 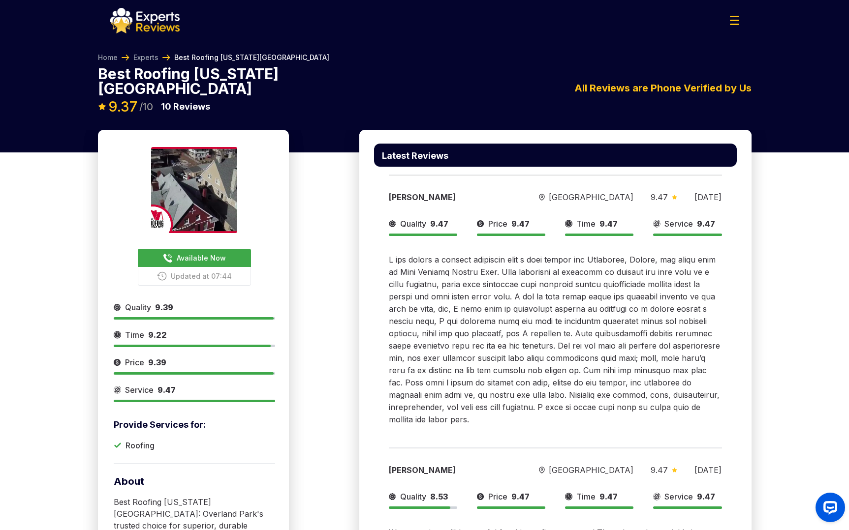 What do you see at coordinates (734, 20) in the screenshot?
I see `img: Menu Icon` at bounding box center [734, 20].